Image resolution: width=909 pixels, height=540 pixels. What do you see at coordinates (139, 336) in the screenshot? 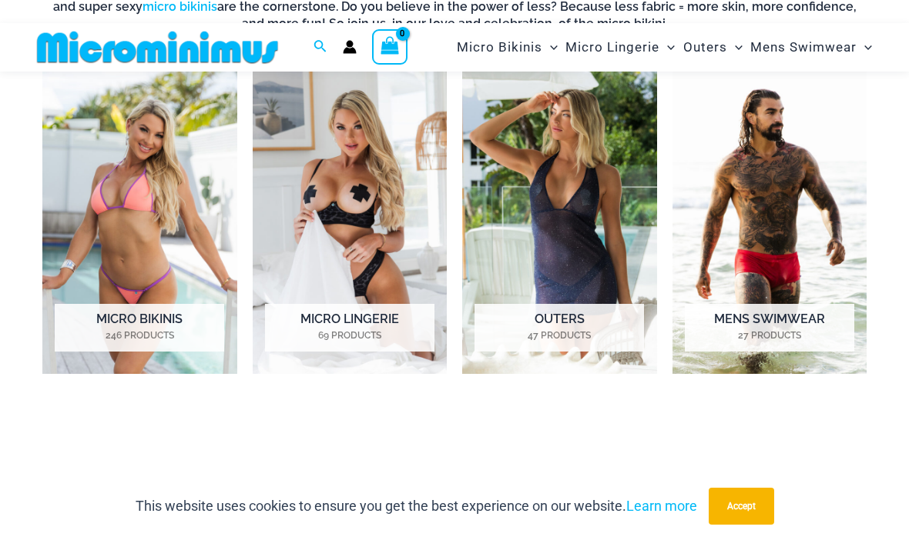
I see `mark: 246 Products` at bounding box center [139, 336].